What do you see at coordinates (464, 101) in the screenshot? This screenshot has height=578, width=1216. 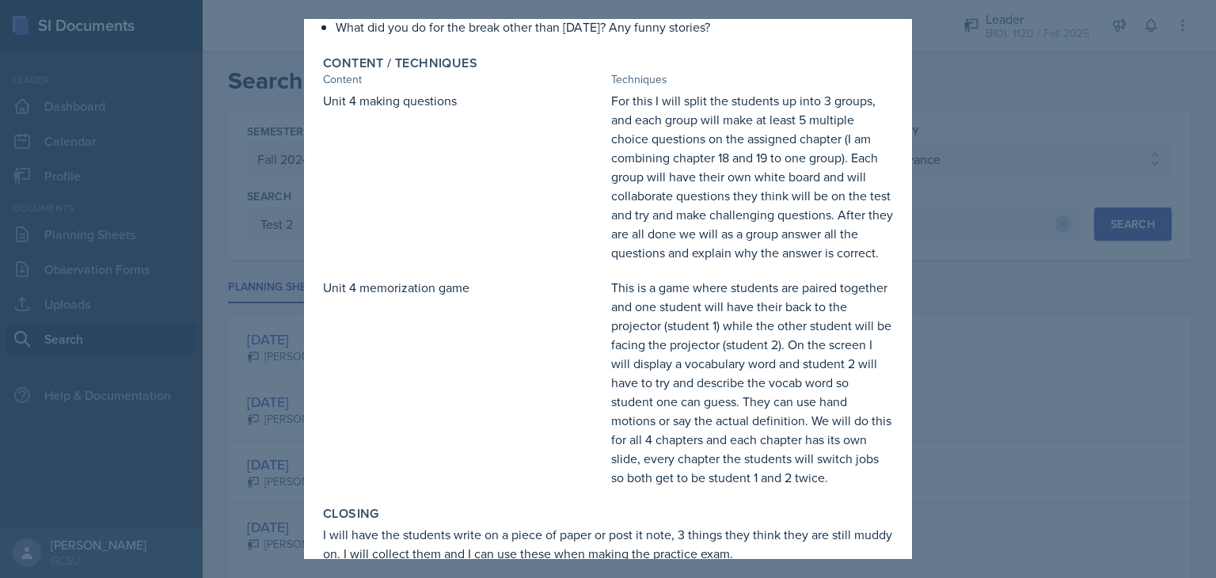 I see `p: Unit 4 making questions` at bounding box center [464, 101].